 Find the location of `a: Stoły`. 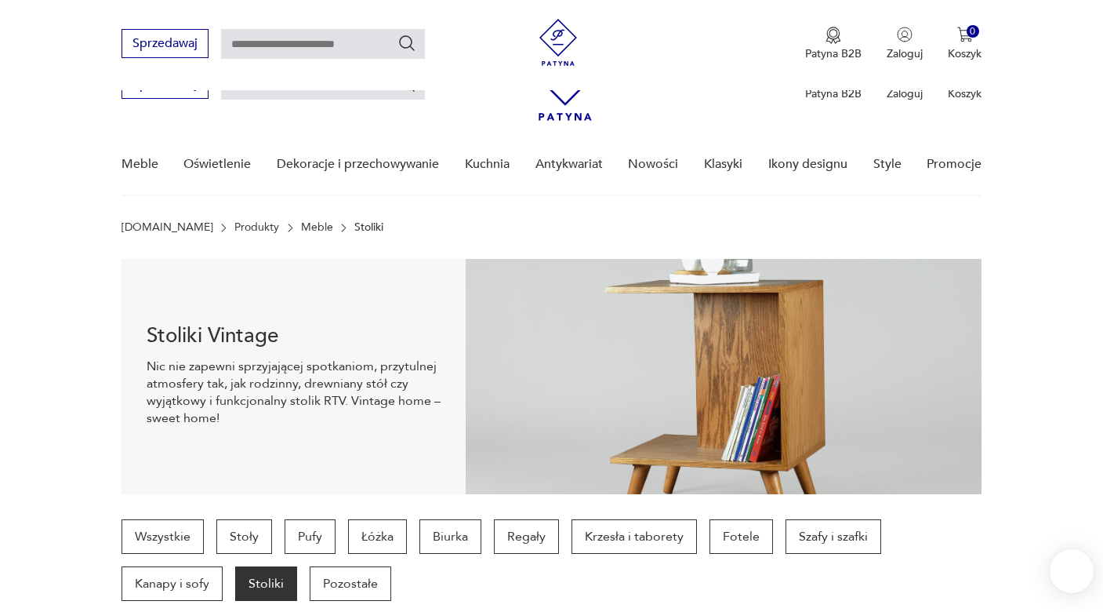

a: Stoły is located at coordinates (244, 536).